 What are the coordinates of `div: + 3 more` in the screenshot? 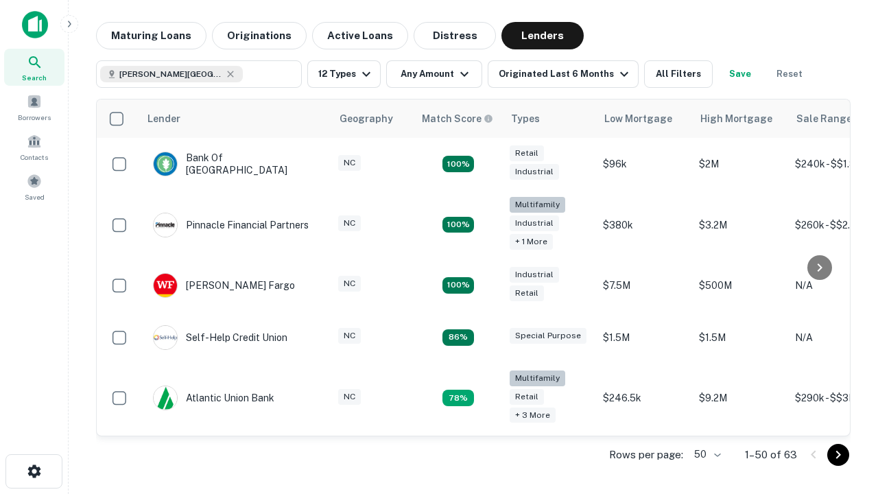 It's located at (532, 415).